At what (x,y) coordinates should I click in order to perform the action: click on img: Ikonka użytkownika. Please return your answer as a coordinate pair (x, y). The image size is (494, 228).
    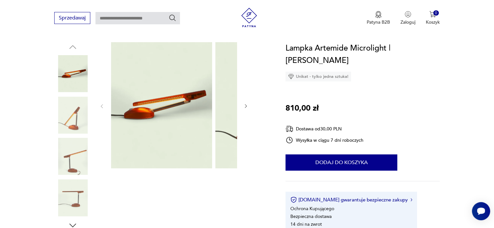
    Looking at the image, I should click on (408, 14).